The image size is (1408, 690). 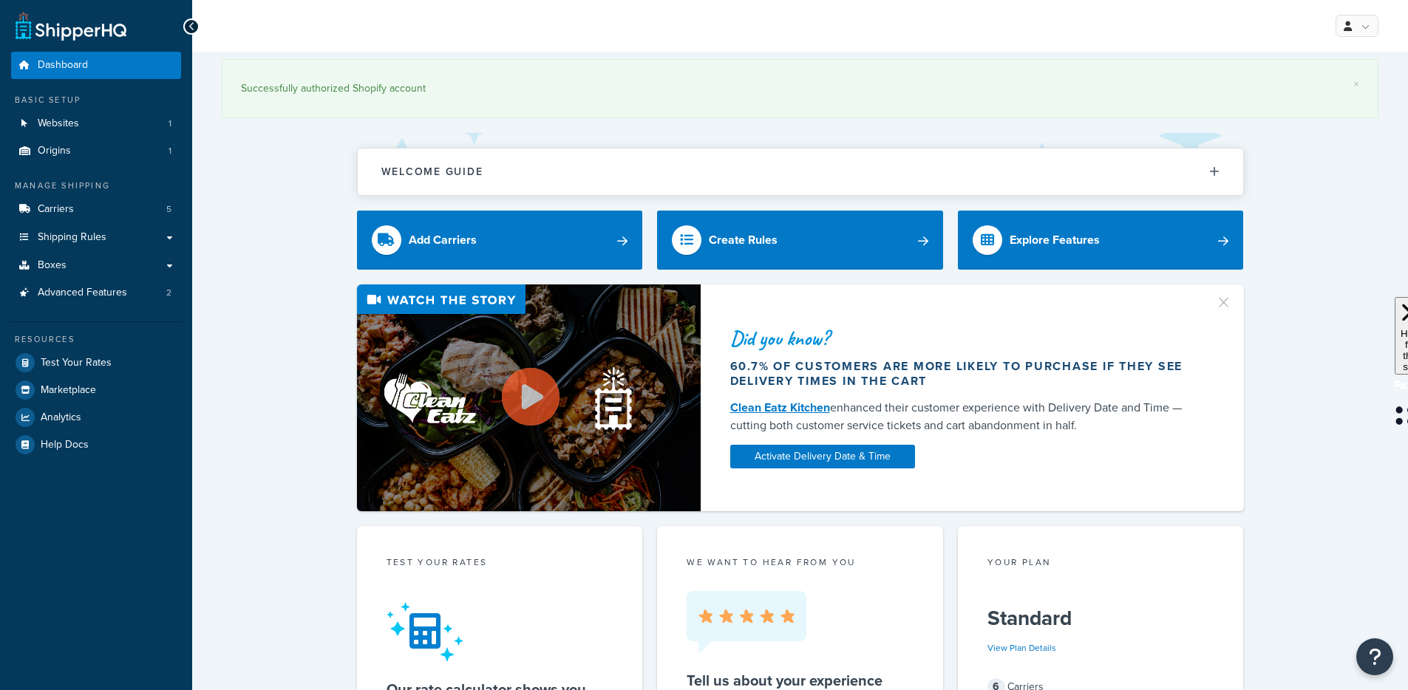 What do you see at coordinates (54, 151) in the screenshot?
I see `span: Origins` at bounding box center [54, 151].